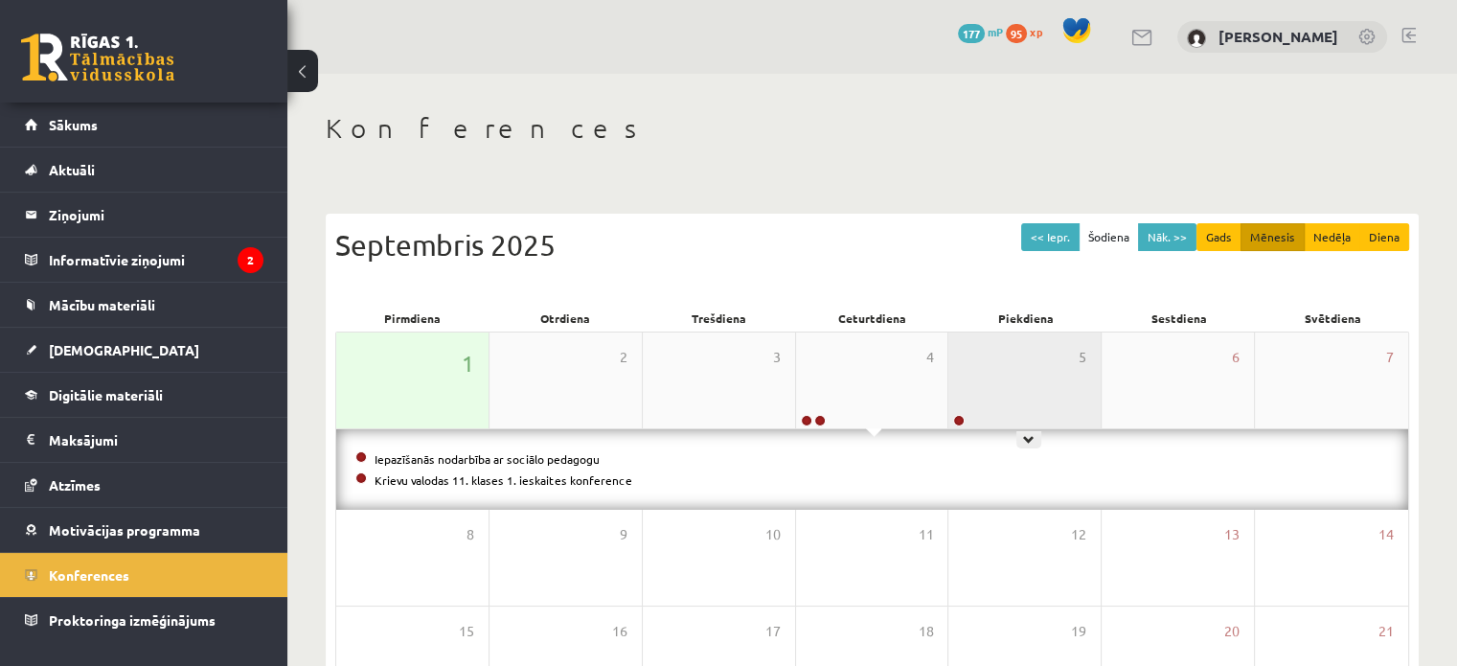 The width and height of the screenshot is (1457, 666). Describe the element at coordinates (89, 575) in the screenshot. I see `span: Konferences` at that location.